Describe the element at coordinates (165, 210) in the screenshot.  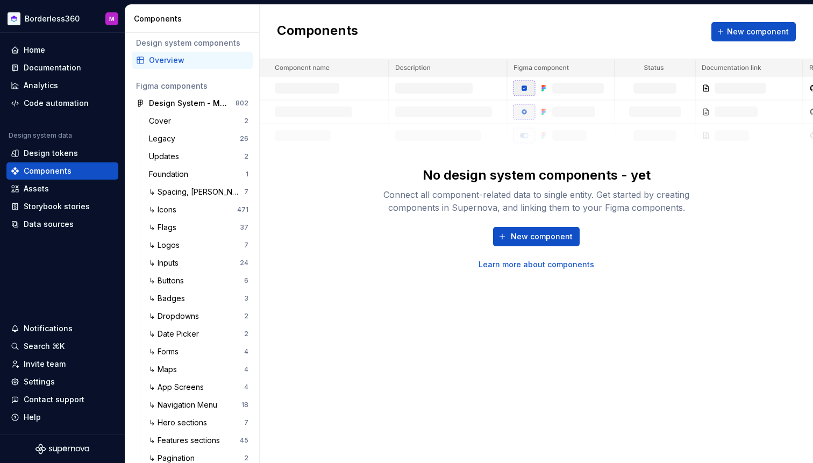
I see `div: ↳ Icons` at that location.